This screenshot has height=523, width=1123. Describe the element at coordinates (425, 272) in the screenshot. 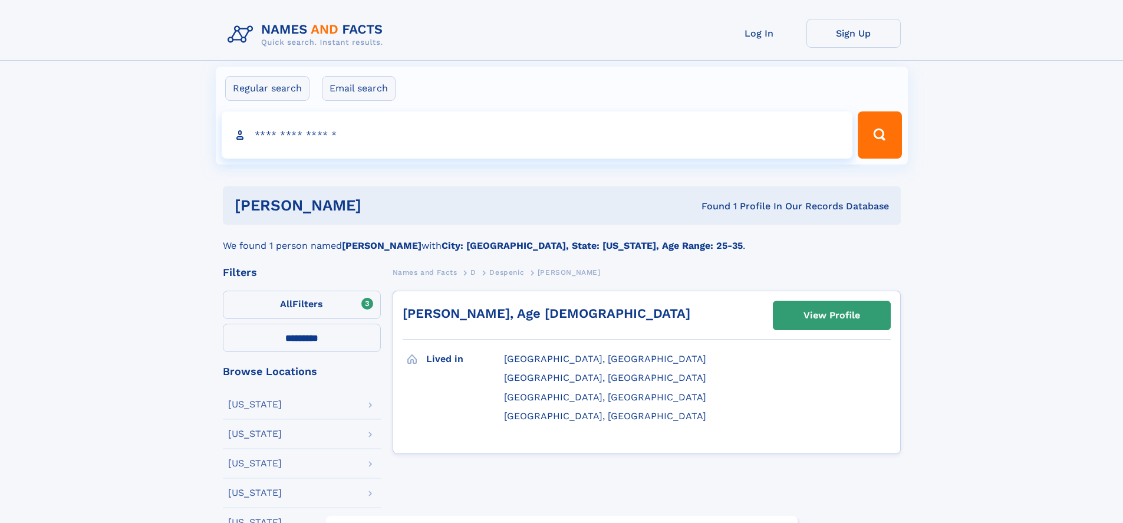

I see `a: Names and Facts` at that location.